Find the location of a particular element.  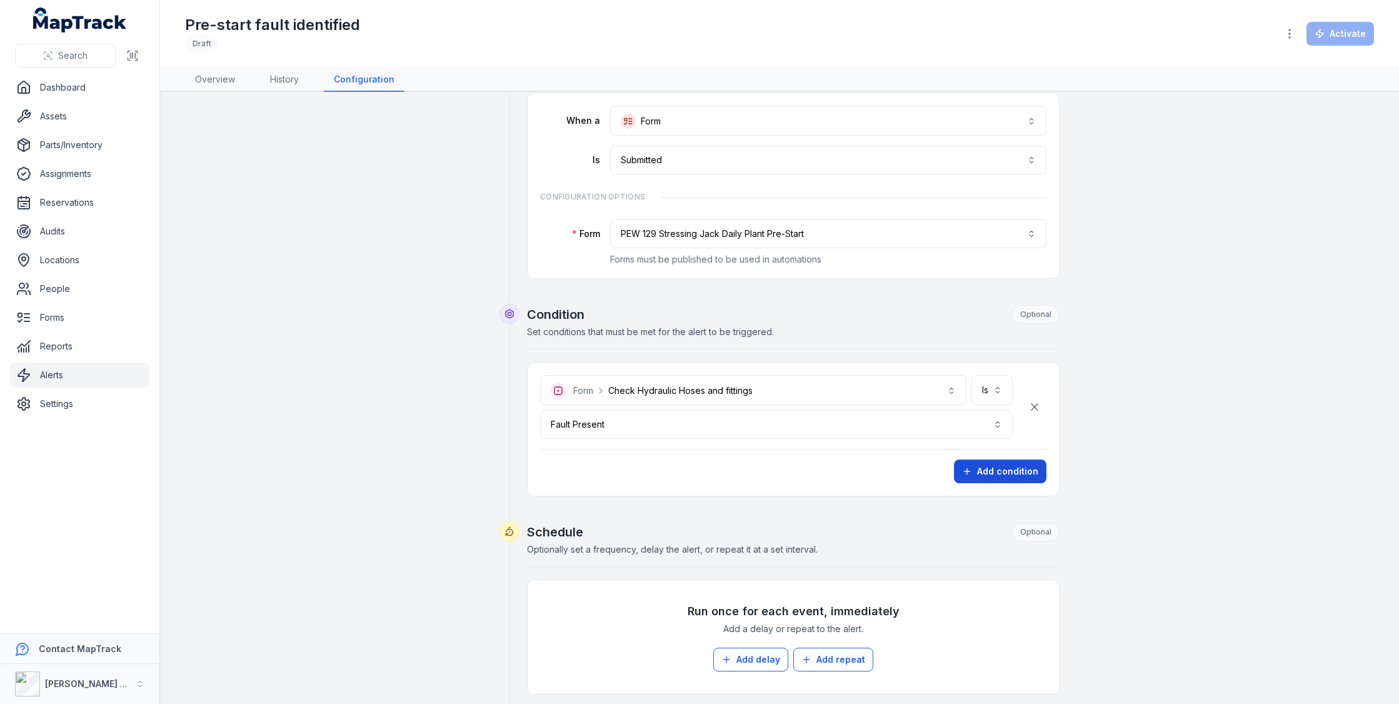

button: Is is located at coordinates (992, 390).